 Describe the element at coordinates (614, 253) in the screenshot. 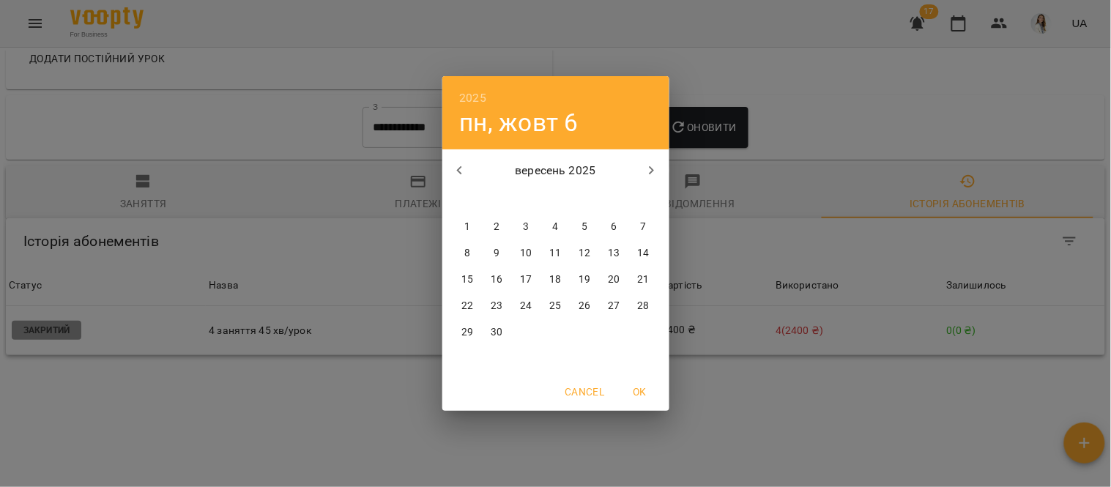

I see `p: 13` at that location.